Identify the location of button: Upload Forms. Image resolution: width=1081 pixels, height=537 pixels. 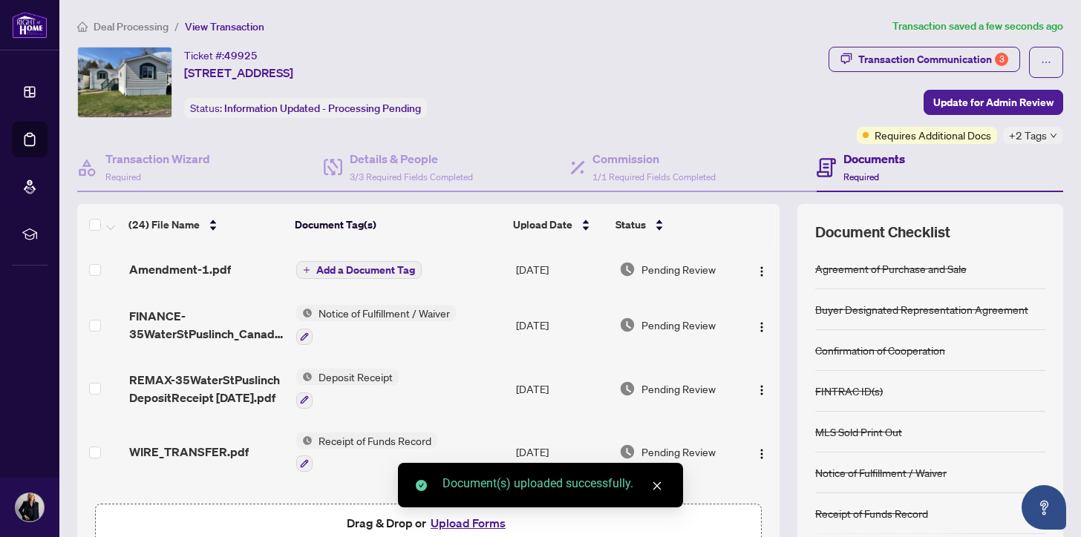
(468, 523).